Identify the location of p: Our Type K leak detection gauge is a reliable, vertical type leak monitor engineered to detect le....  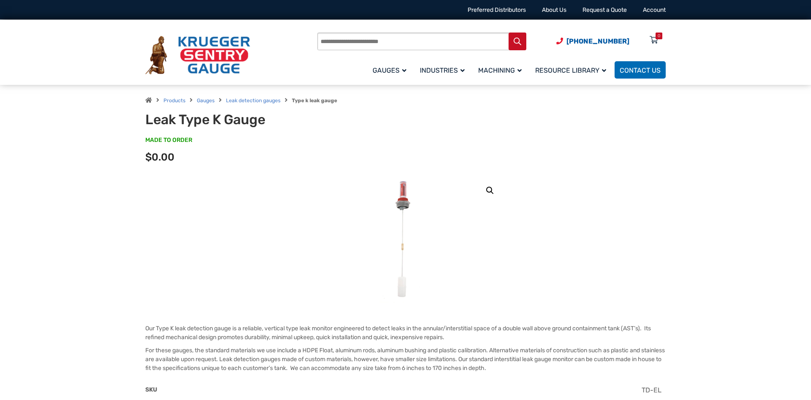
(406, 333).